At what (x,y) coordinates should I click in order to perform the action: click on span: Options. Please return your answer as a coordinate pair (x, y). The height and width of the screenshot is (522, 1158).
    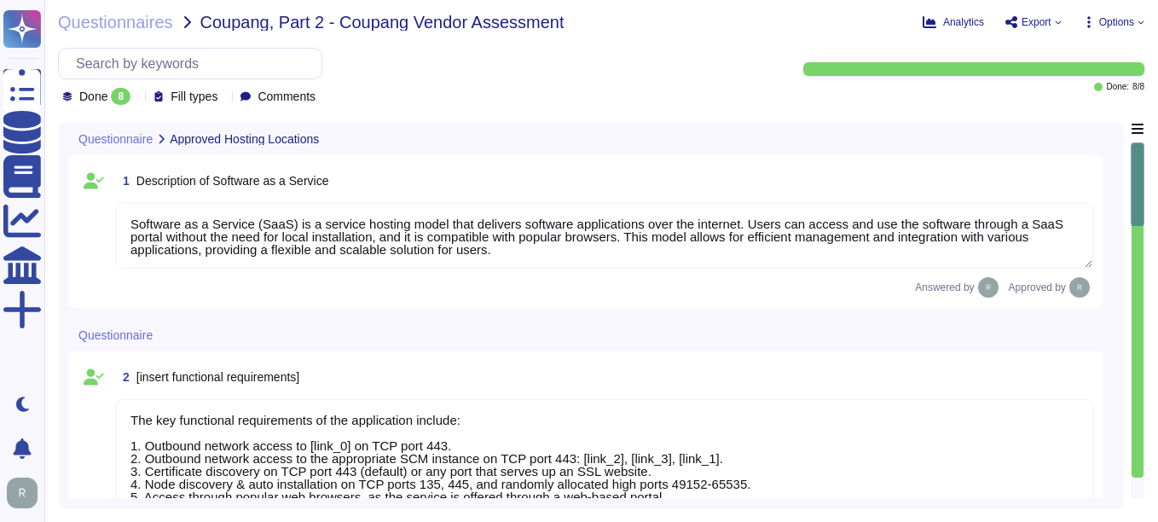
    Looking at the image, I should click on (1116, 22).